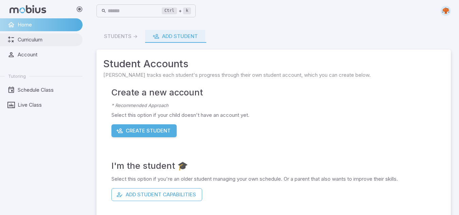 Image resolution: width=459 pixels, height=215 pixels. What do you see at coordinates (48, 40) in the screenshot?
I see `span: Curriculum` at bounding box center [48, 40].